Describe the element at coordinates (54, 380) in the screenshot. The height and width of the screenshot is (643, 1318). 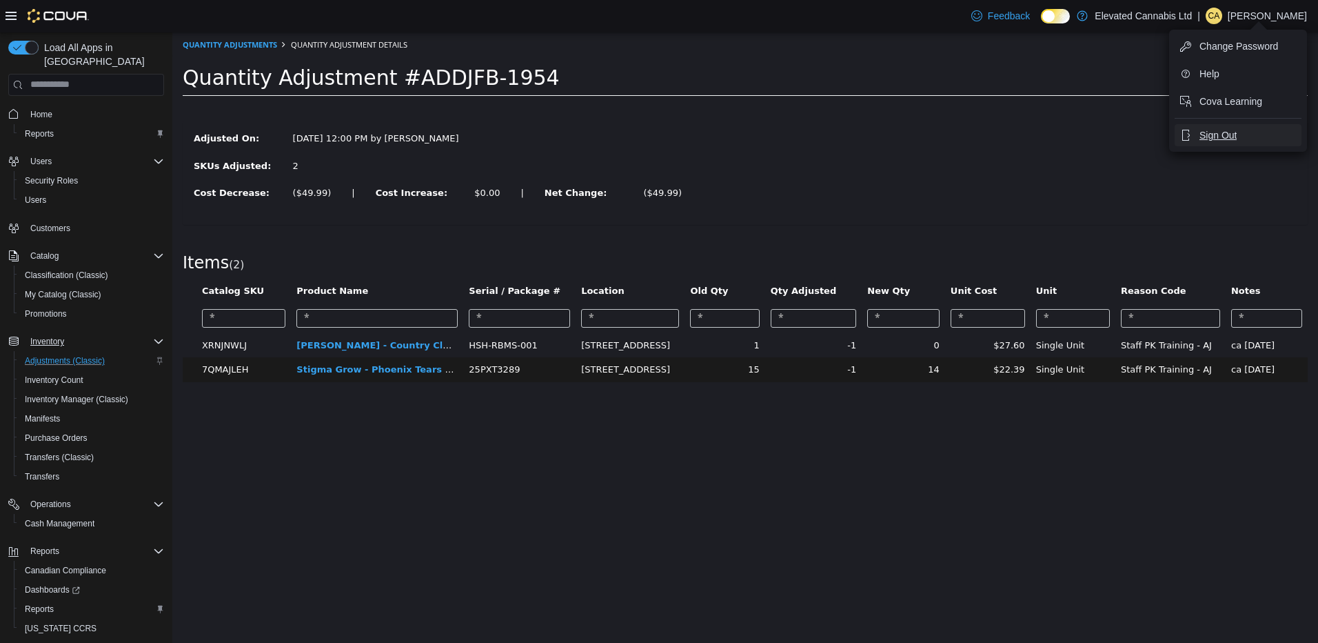
I see `a: Inventory Count` at that location.